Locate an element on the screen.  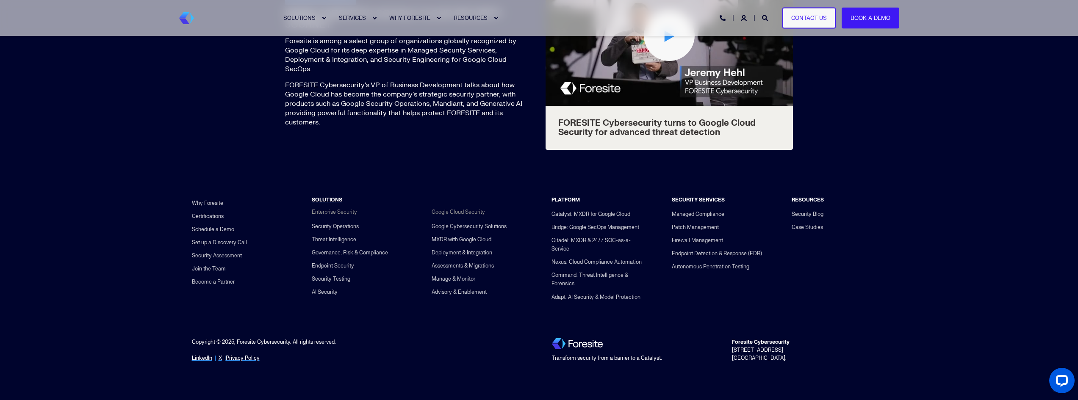
a: Assessments & Migrations is located at coordinates (462, 266).